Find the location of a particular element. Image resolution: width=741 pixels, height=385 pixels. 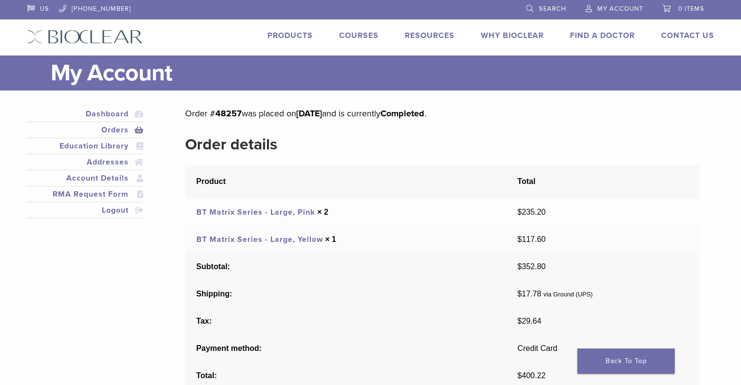

a: RMA Request Form is located at coordinates (87, 194).